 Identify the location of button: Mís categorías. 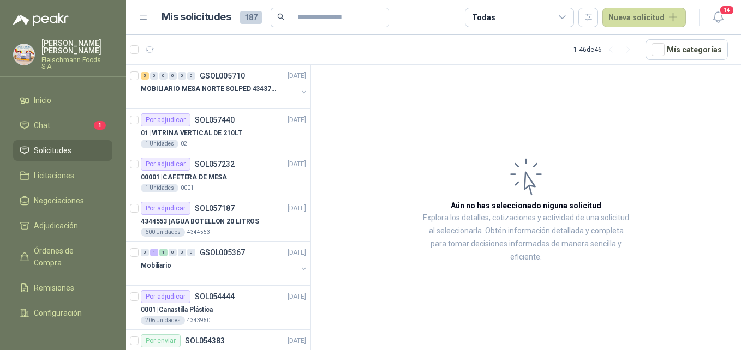
(686, 50).